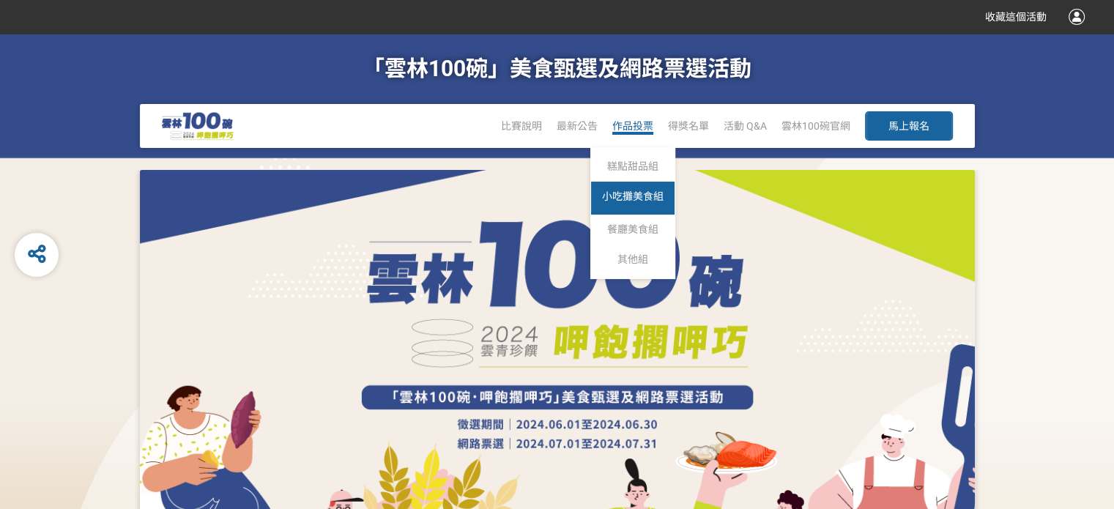  I want to click on h1: 「雲林100碗」美食甄選及網路票選活動, so click(557, 69).